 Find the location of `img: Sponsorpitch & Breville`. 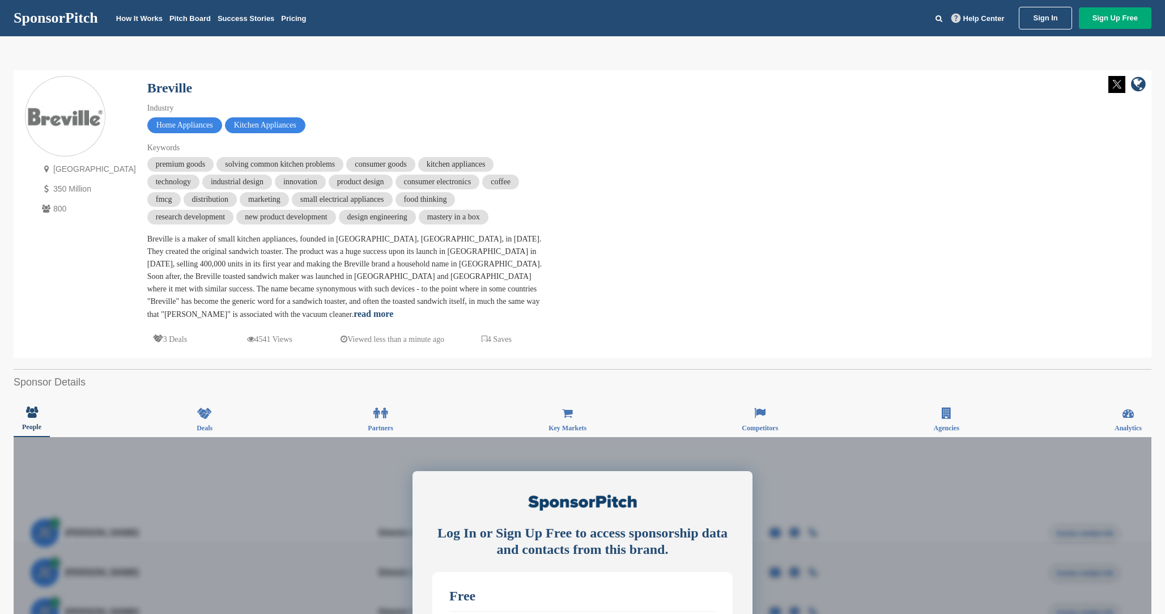

img: Sponsorpitch & Breville is located at coordinates (65, 117).